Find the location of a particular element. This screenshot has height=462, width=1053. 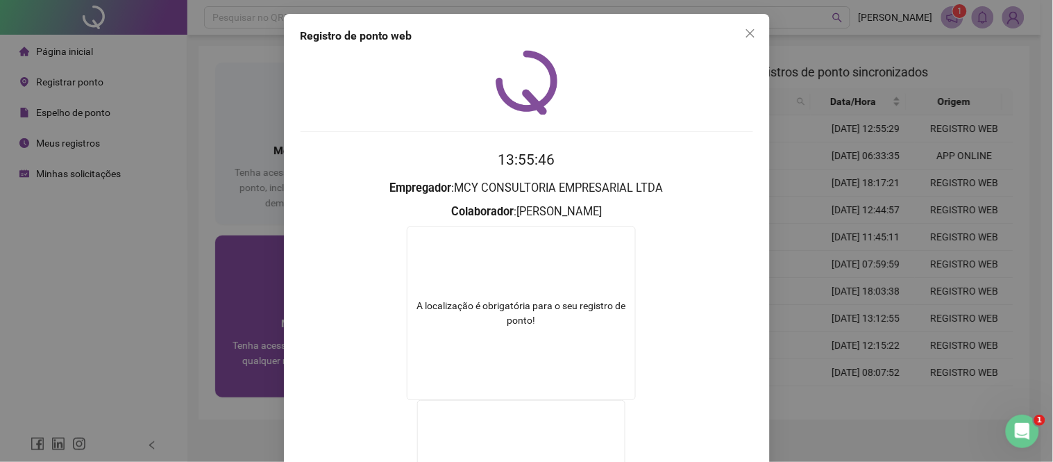

img: QRPoint is located at coordinates (527, 82).